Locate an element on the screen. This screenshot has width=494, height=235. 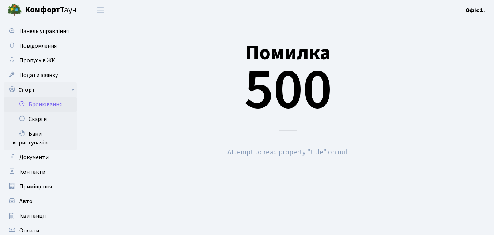
a: Бани користувачів is located at coordinates (40, 138).